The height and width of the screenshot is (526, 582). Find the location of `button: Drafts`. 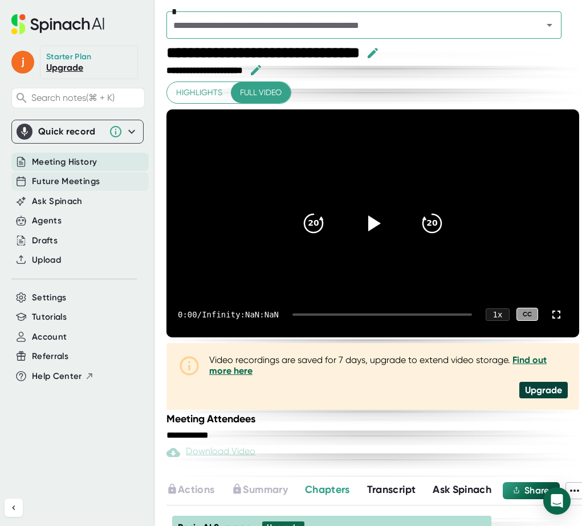

button: Drafts is located at coordinates (44, 241).